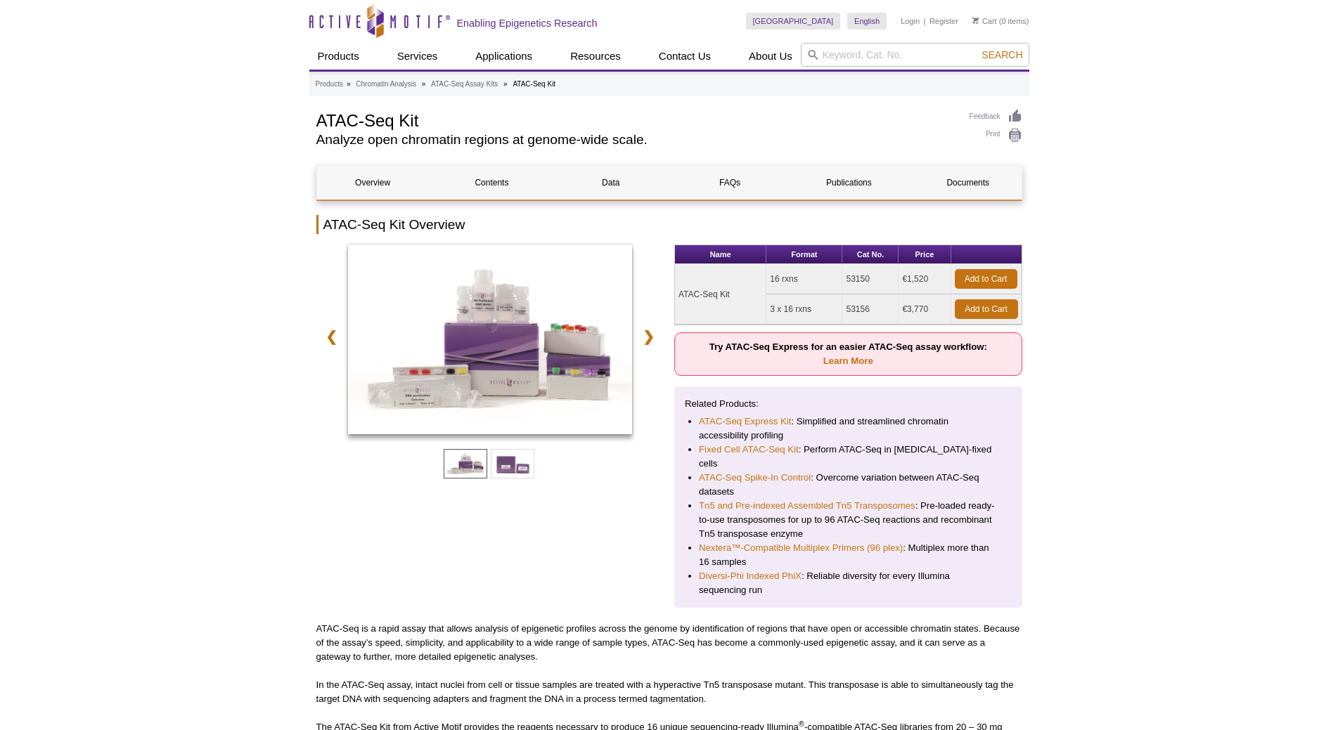 This screenshot has width=1338, height=730. What do you see at coordinates (771, 56) in the screenshot?
I see `a: About Us` at bounding box center [771, 56].